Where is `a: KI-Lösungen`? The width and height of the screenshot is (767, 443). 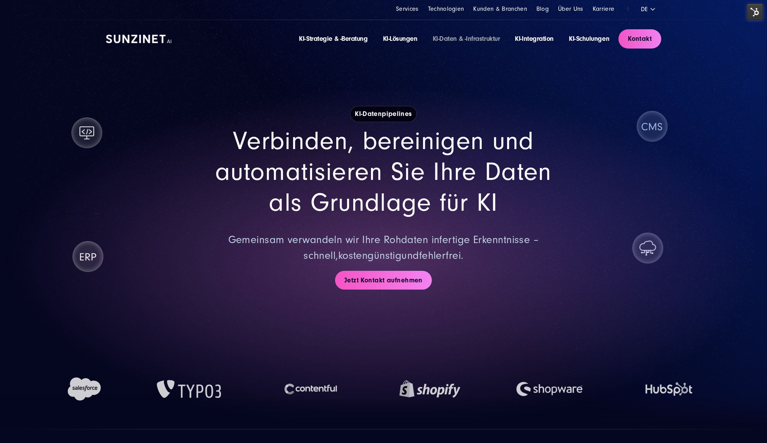 a: KI-Lösungen is located at coordinates (400, 39).